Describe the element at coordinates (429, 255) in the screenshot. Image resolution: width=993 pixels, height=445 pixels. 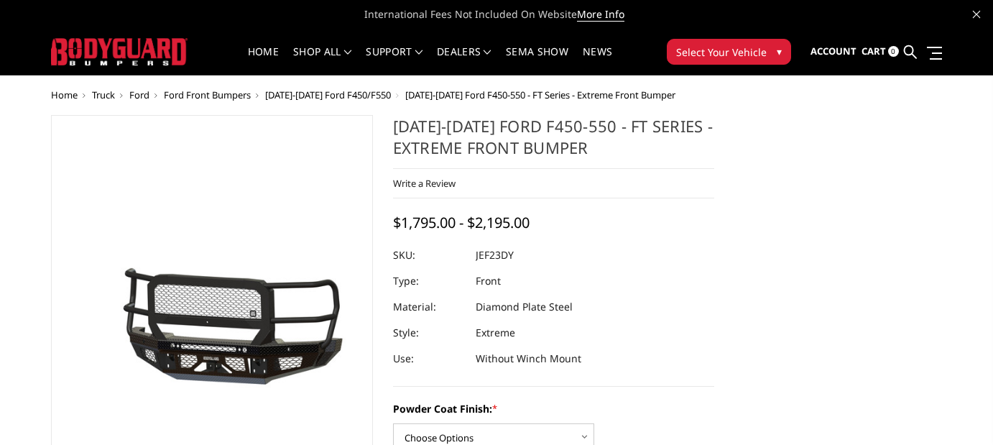
I see `dt: SKU:` at that location.